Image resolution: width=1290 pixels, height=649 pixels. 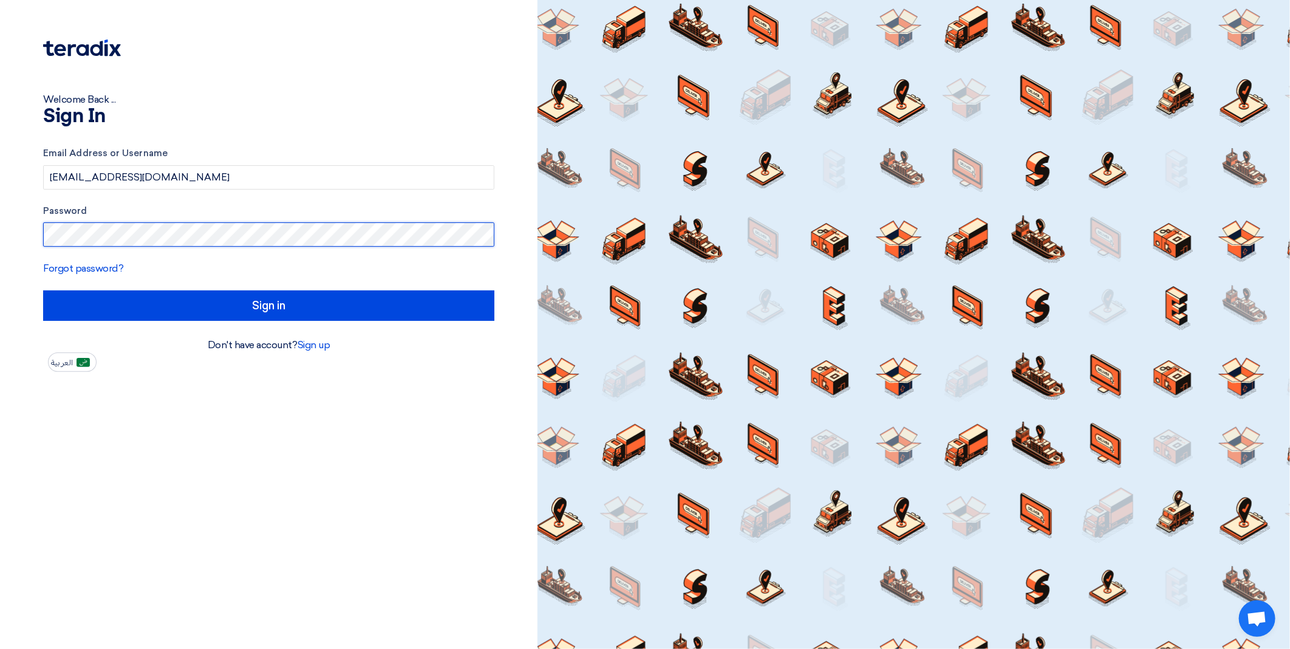 I want to click on input: Enter your business email or username, so click(x=268, y=177).